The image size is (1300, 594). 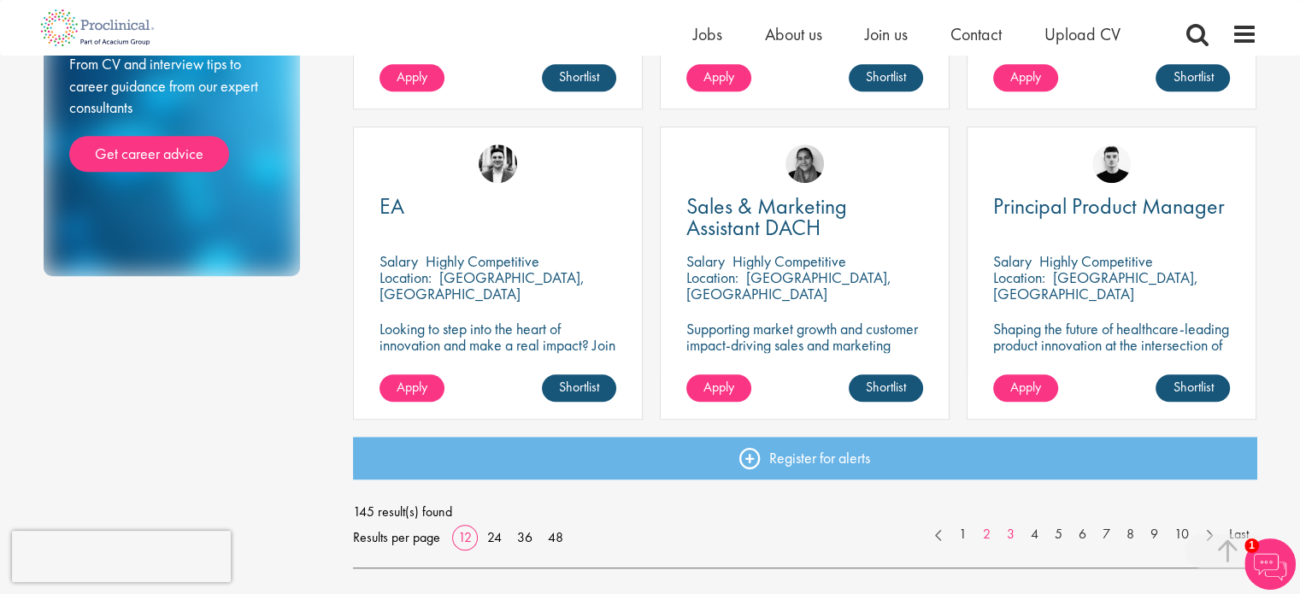 I want to click on a: 12, so click(x=465, y=537).